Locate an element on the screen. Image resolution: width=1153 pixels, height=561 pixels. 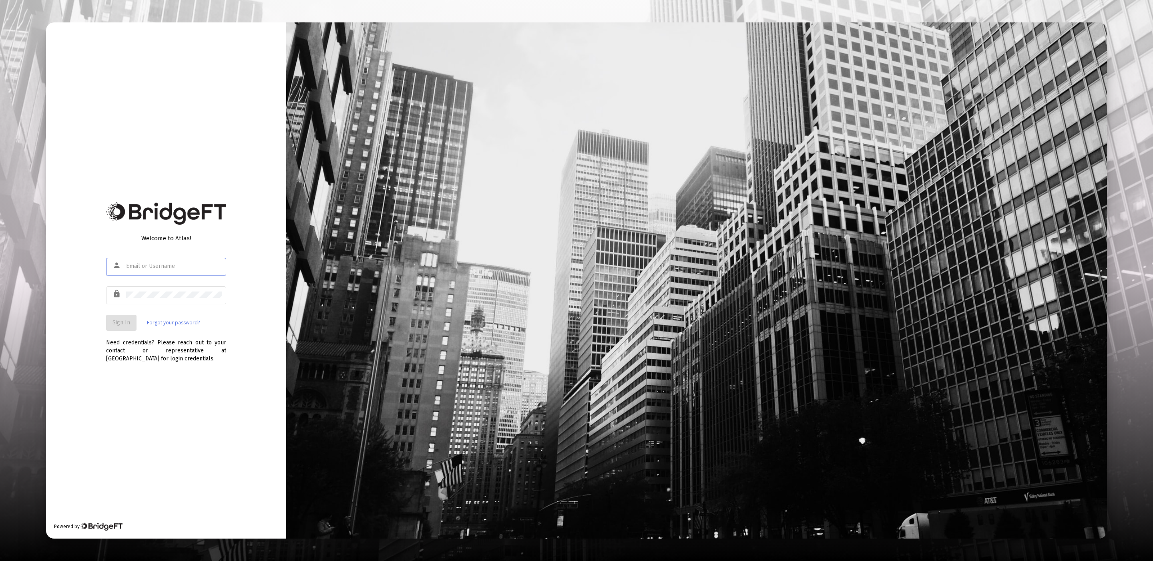
input: Email or Username is located at coordinates (174, 266).